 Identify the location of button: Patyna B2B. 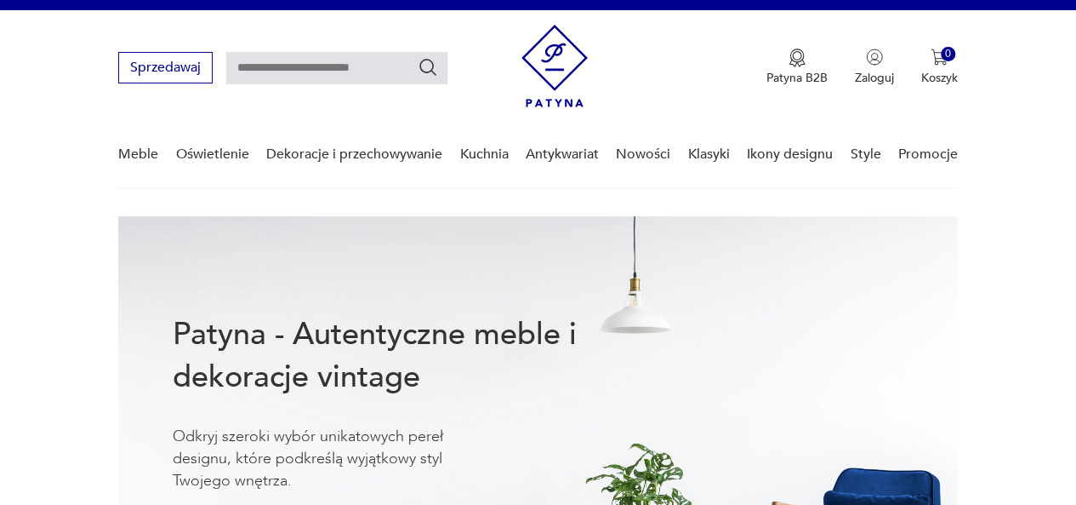
(797, 67).